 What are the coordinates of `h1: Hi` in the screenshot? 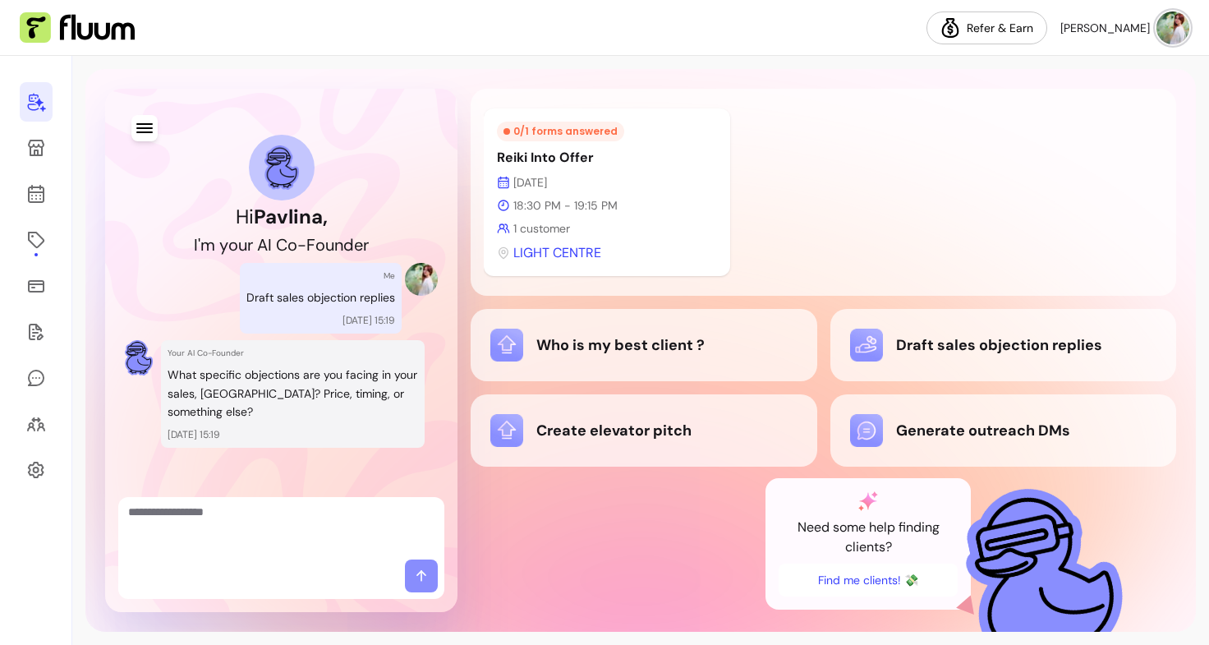 It's located at (282, 217).